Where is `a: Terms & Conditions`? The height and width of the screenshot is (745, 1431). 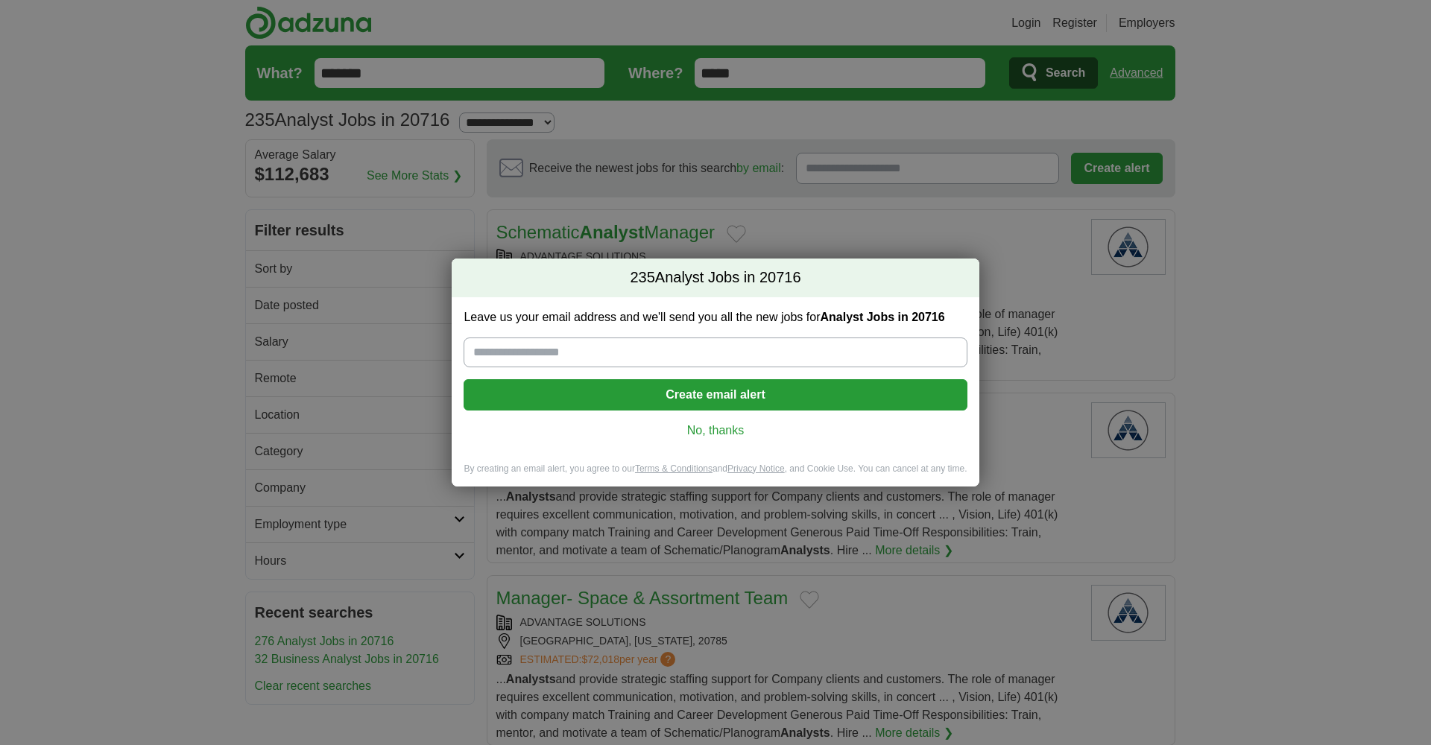 a: Terms & Conditions is located at coordinates (674, 469).